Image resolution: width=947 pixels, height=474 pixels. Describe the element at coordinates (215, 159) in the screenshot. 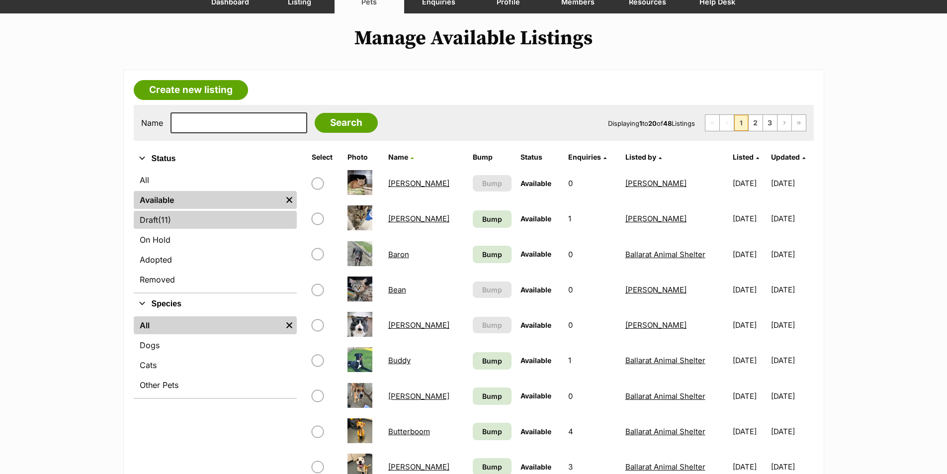

I see `button: Status` at that location.